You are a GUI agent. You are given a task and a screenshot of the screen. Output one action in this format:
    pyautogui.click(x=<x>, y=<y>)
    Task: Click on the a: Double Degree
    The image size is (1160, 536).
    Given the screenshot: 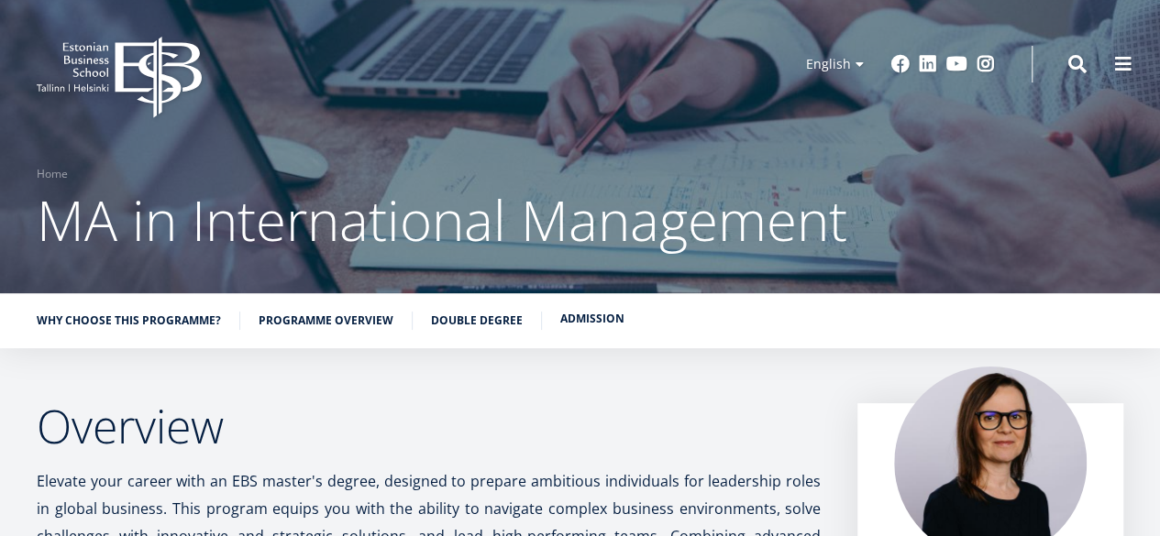 What is the action you would take?
    pyautogui.click(x=477, y=321)
    